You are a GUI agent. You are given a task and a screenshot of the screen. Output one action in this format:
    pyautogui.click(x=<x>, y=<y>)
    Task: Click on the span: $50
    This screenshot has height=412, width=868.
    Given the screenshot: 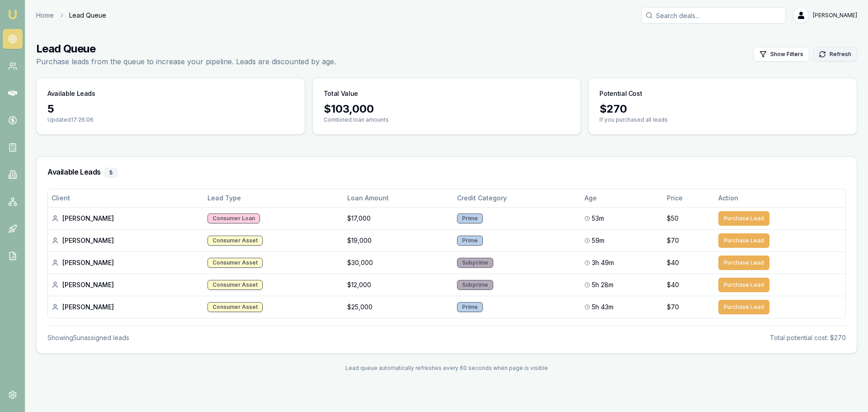 What is the action you would take?
    pyautogui.click(x=672, y=218)
    